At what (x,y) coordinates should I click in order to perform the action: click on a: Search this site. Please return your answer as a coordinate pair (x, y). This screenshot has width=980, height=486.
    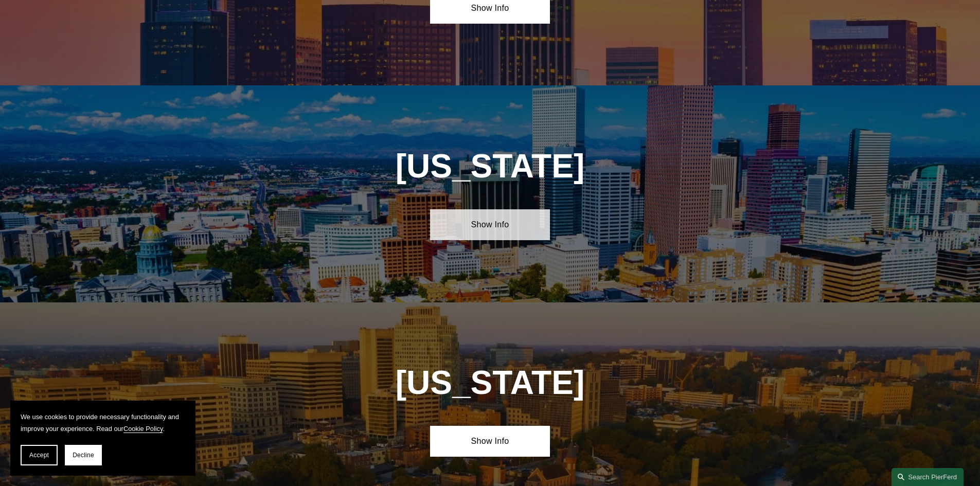
    Looking at the image, I should click on (928, 477).